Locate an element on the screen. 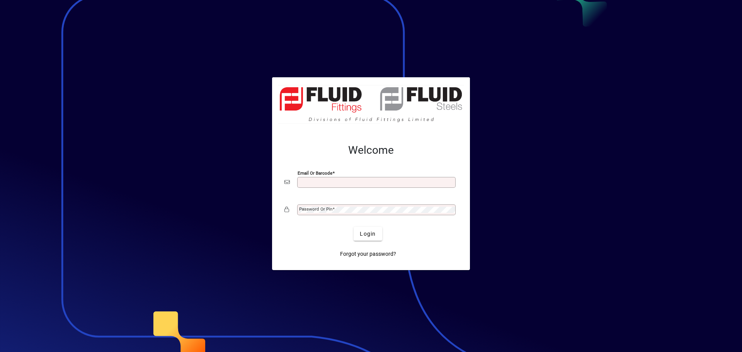 The image size is (742, 352). mat-label: Email or Barcode is located at coordinates (315, 173).